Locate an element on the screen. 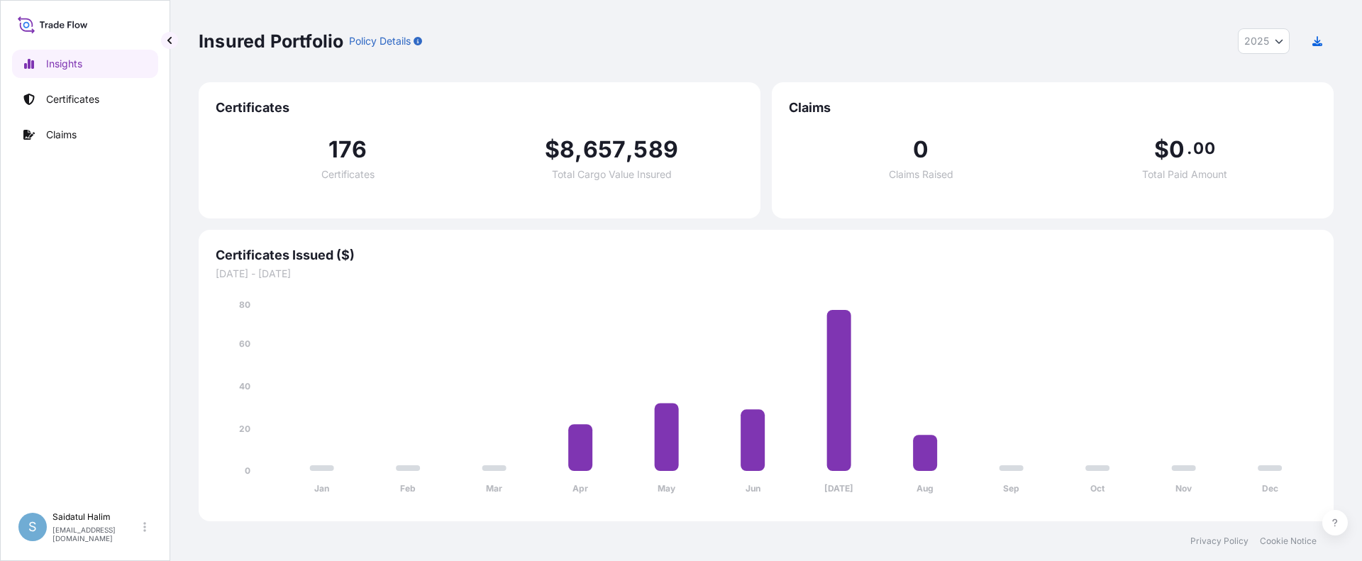 The image size is (1362, 561). p: Cookie Notice is located at coordinates (1288, 541).